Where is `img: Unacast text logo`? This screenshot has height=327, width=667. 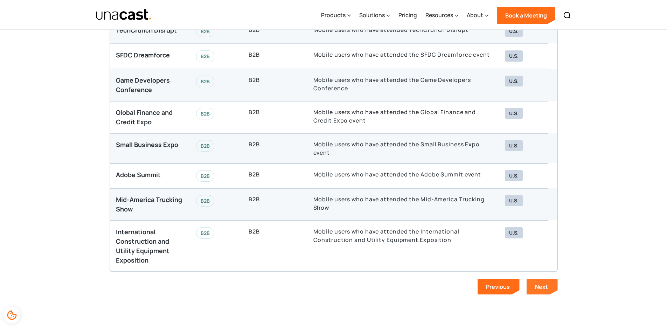
img: Unacast text logo is located at coordinates (124, 15).